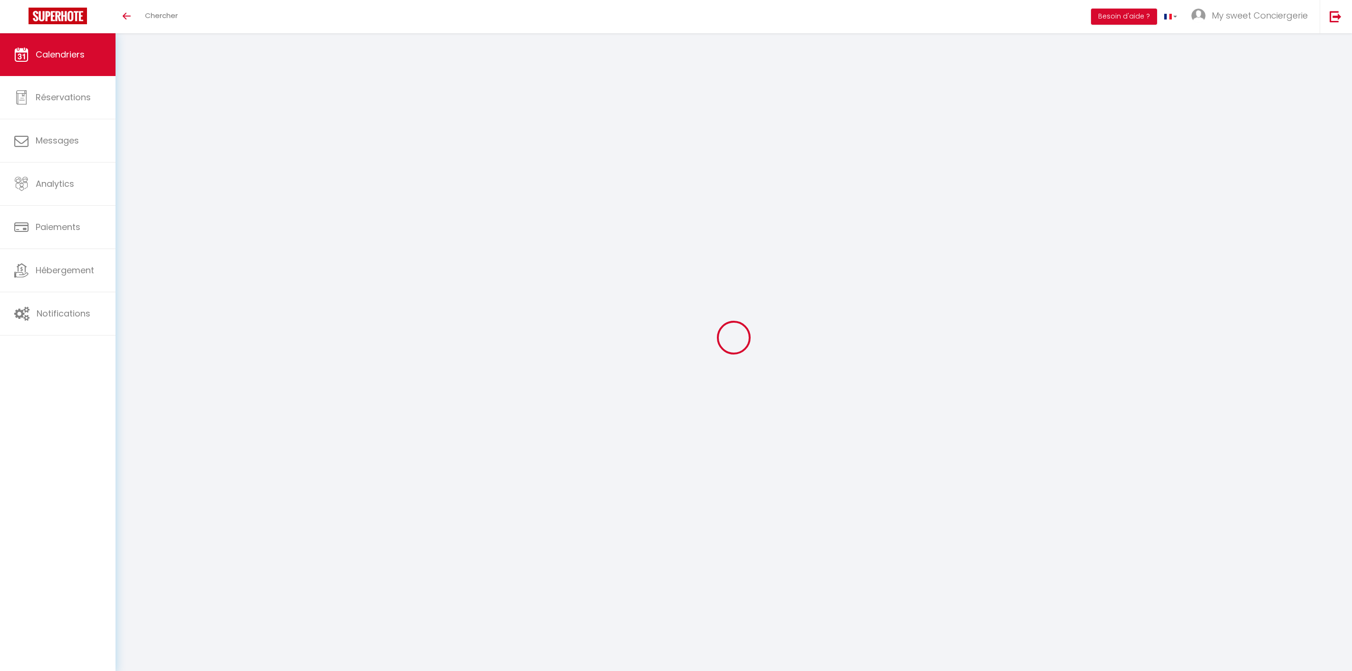  I want to click on img: Super Booking, so click(58, 16).